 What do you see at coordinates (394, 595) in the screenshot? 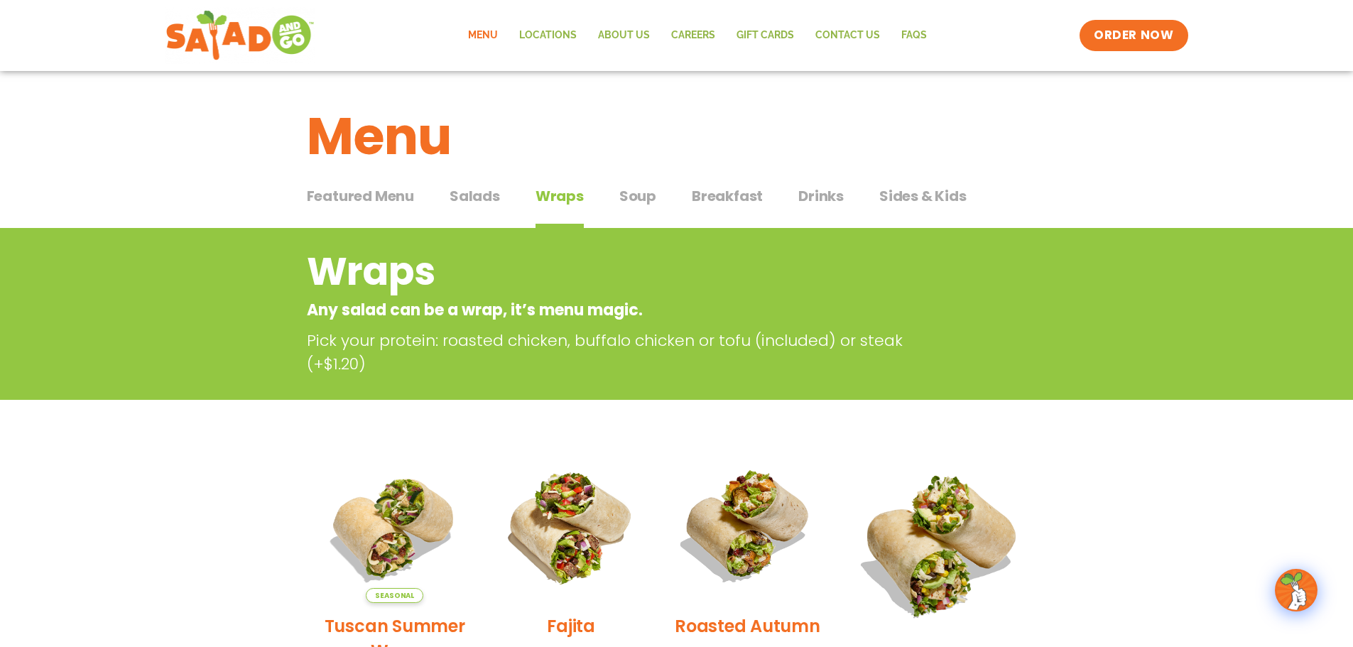
I see `span: Seasonal` at bounding box center [394, 595].